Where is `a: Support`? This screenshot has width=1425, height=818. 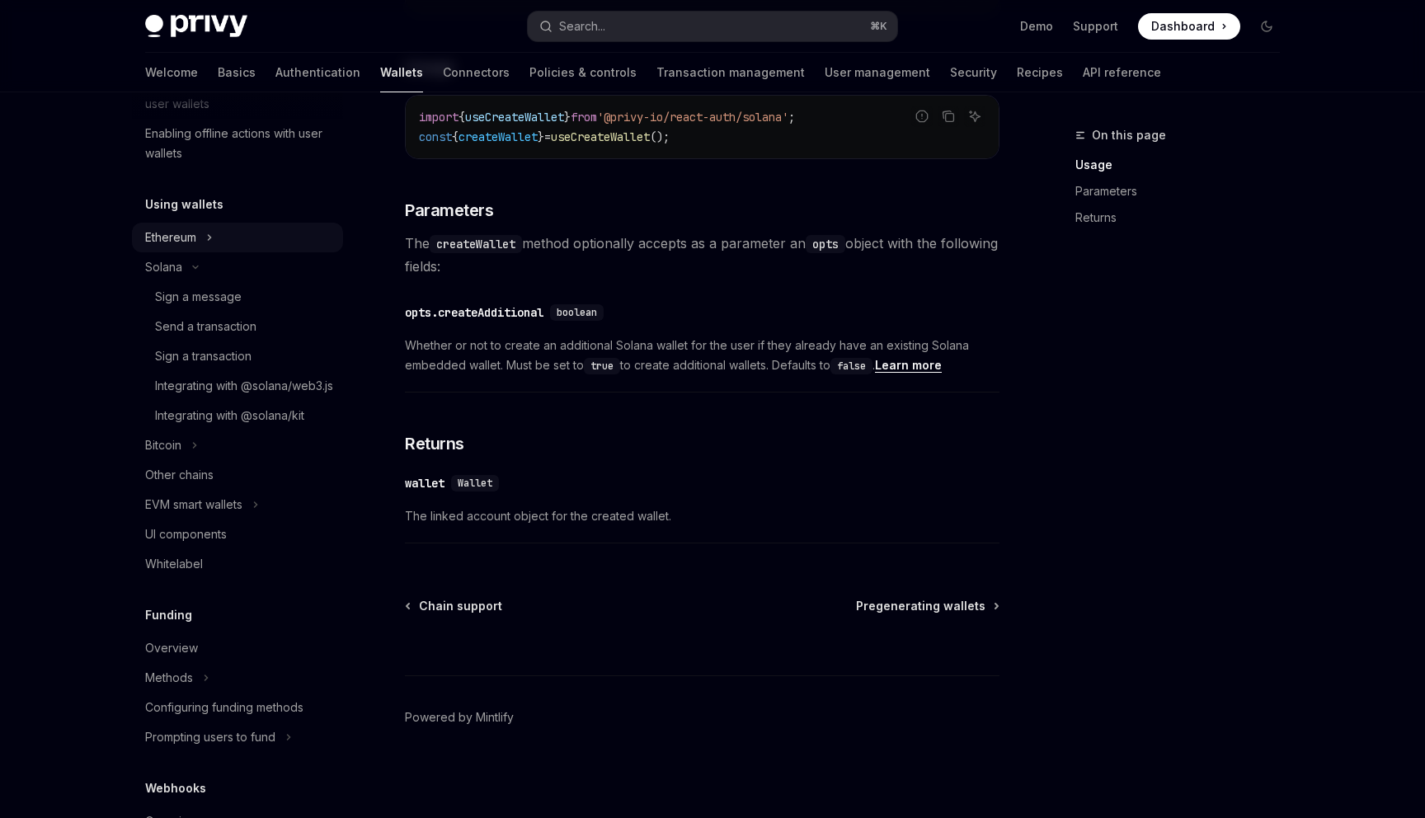
a: Support is located at coordinates (1095, 26).